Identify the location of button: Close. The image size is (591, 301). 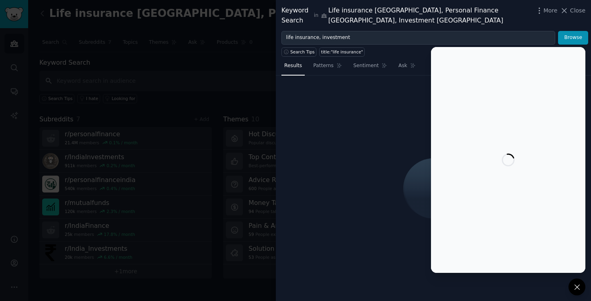
(573, 10).